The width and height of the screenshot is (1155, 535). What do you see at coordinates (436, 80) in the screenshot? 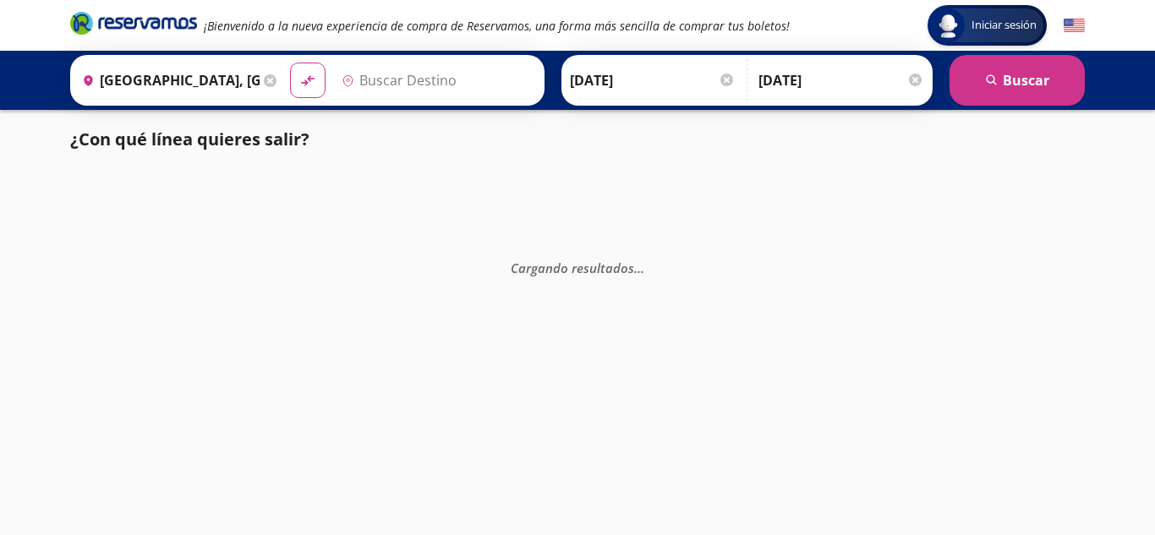
I see `input: Buscar Destino` at bounding box center [436, 80].